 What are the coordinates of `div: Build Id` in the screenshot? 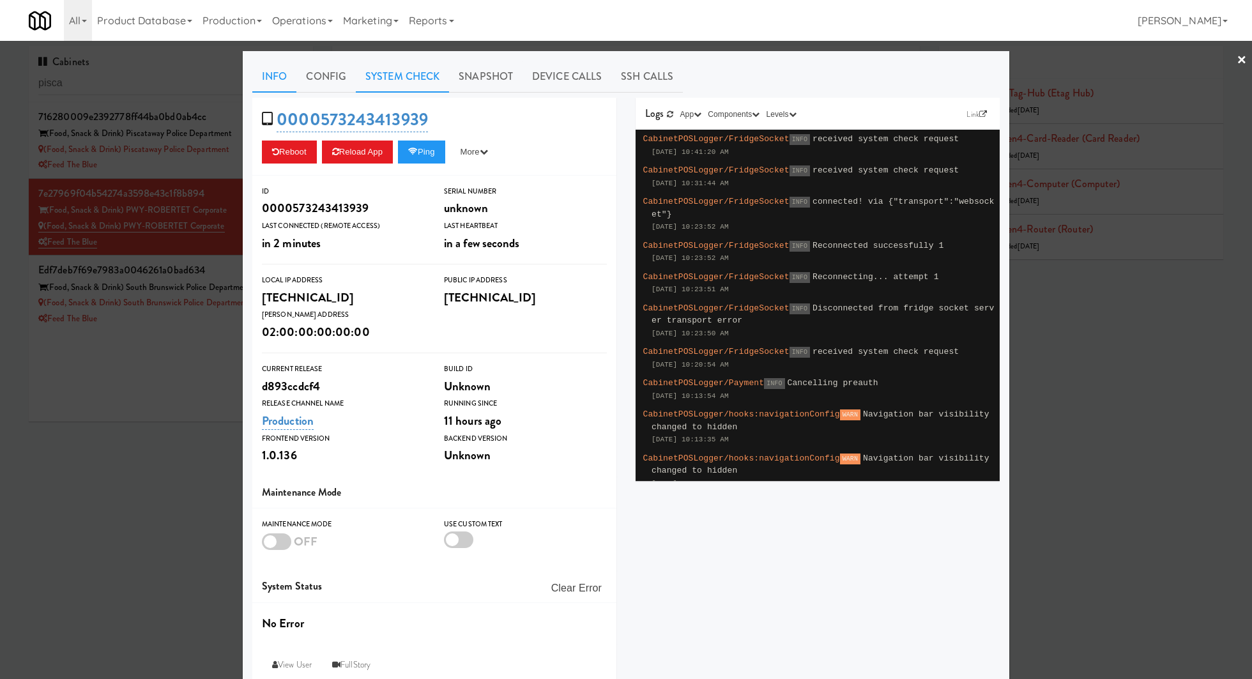 It's located at (525, 369).